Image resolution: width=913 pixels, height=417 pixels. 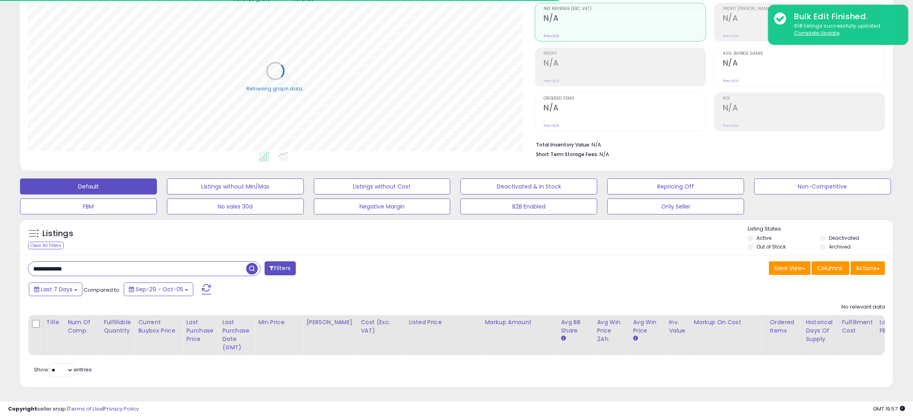 What do you see at coordinates (443, 322) in the screenshot?
I see `div: Listed Price` at bounding box center [443, 322].